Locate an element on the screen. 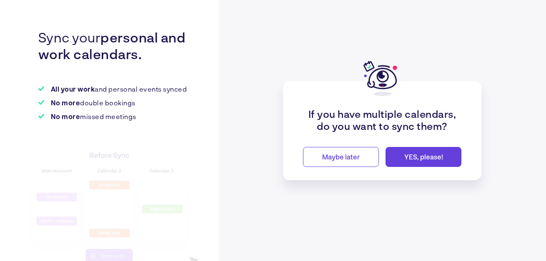 This screenshot has width=546, height=261. span: Maybe later is located at coordinates (341, 157).